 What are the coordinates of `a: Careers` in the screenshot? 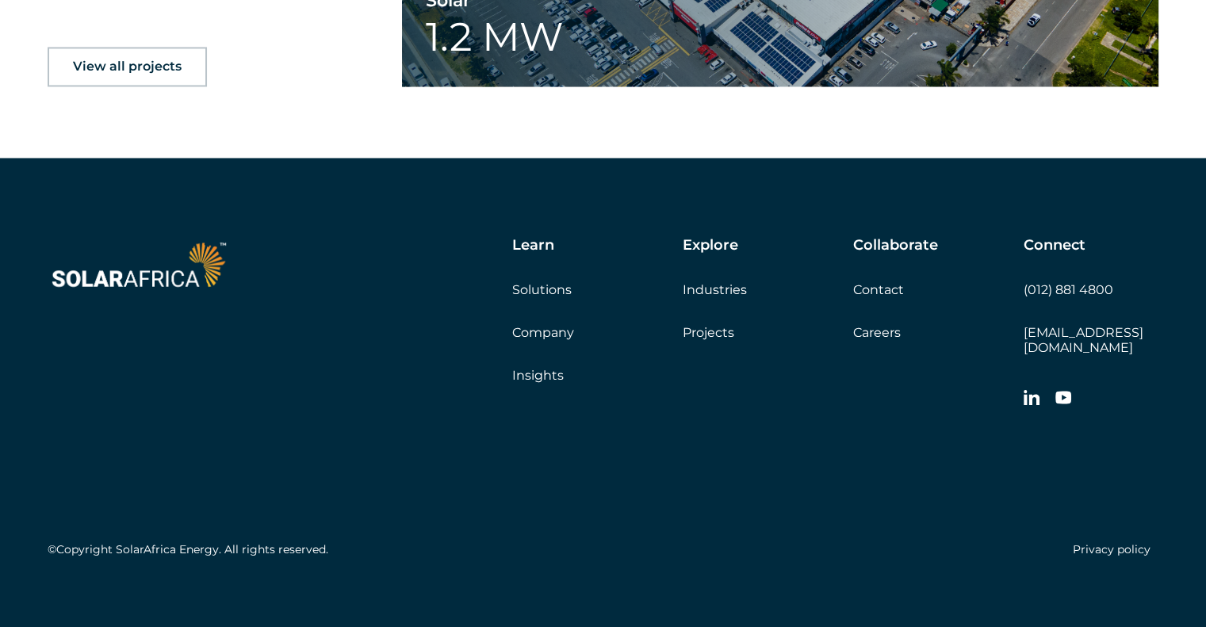 It's located at (877, 332).